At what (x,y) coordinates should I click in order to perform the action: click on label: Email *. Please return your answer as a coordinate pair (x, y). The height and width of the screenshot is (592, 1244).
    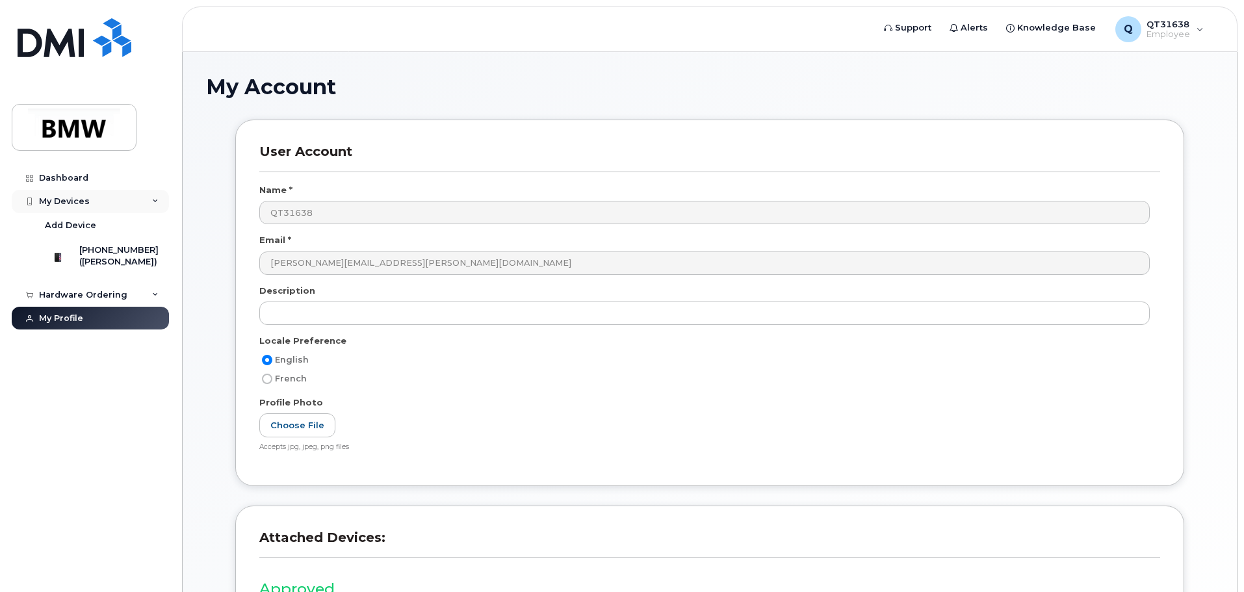
    Looking at the image, I should click on (275, 240).